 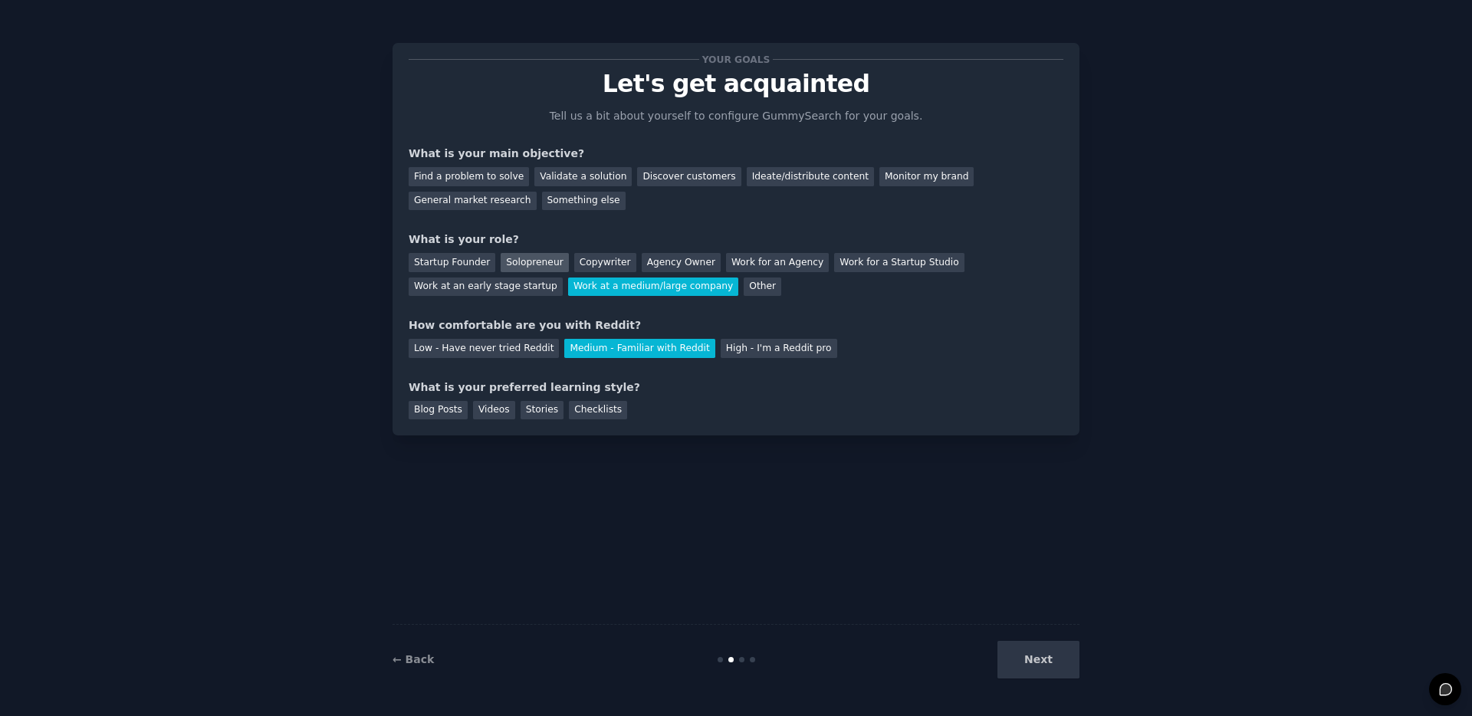 I want to click on p: Let's get acquainted, so click(x=736, y=84).